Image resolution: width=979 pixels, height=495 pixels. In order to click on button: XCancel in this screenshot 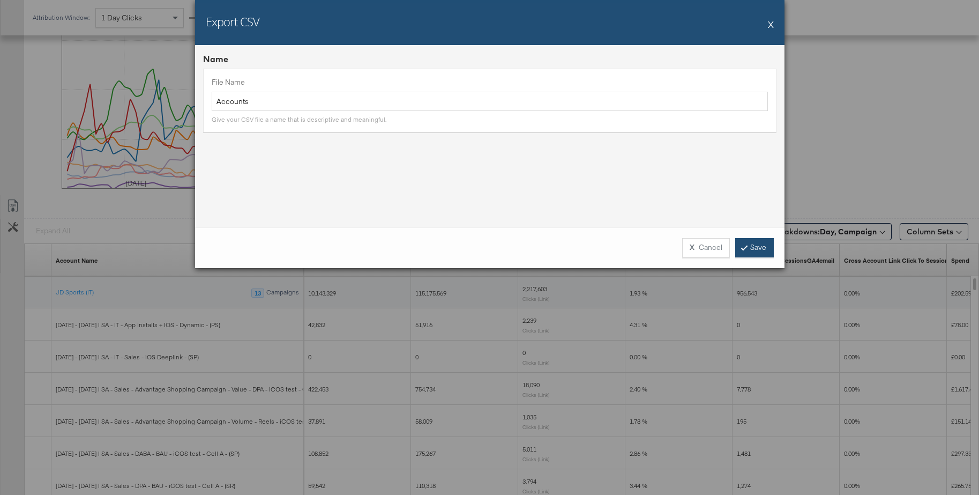, I will do `click(706, 248)`.